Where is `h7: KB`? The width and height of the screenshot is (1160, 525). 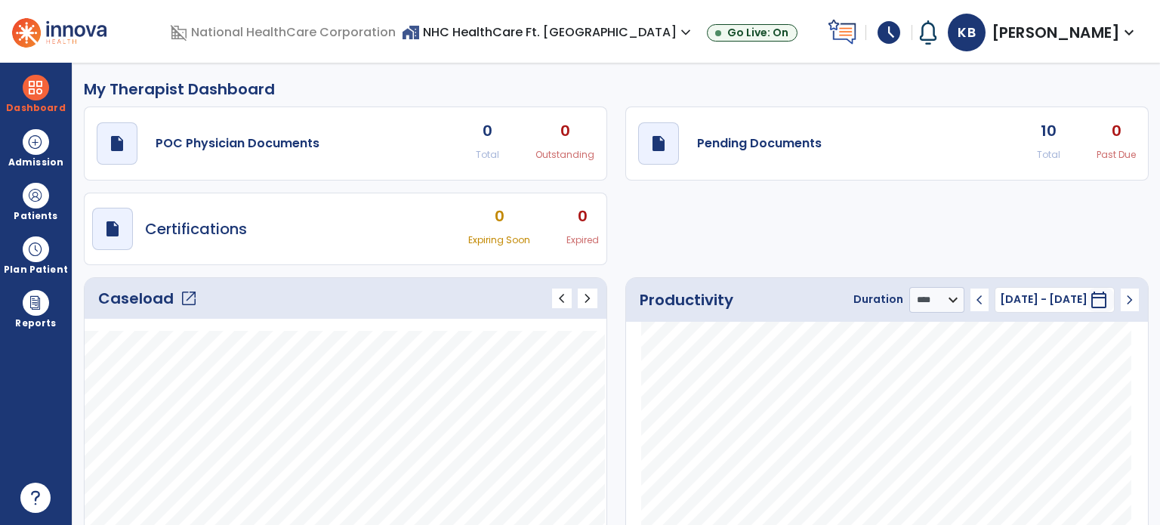 h7: KB is located at coordinates (966, 32).